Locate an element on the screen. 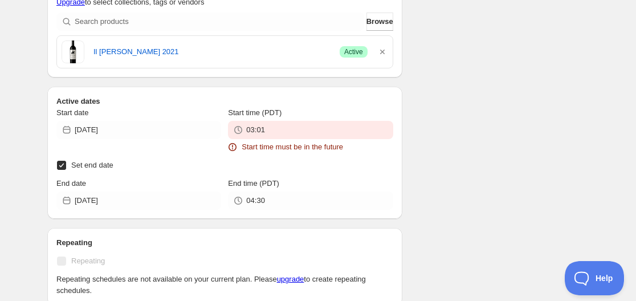 Image resolution: width=636 pixels, height=301 pixels. img: "Il Cavaliere 2021 Napa Valley wine bottle” “Premium Napa wine tasting” is located at coordinates (73, 52).